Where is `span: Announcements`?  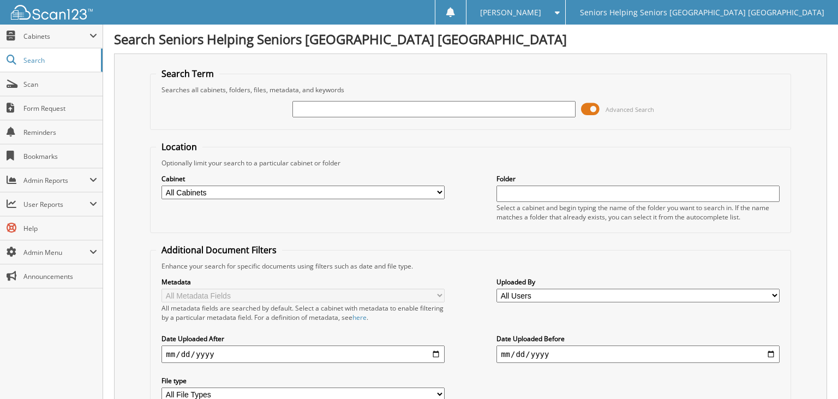
span: Announcements is located at coordinates (60, 276).